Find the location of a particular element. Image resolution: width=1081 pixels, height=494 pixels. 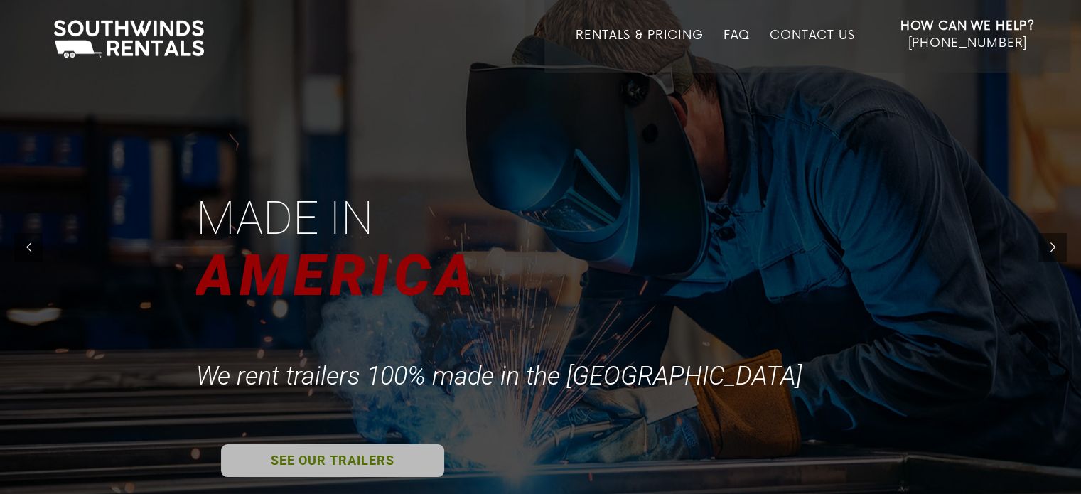

a: Rentals & Pricing is located at coordinates (639, 50).